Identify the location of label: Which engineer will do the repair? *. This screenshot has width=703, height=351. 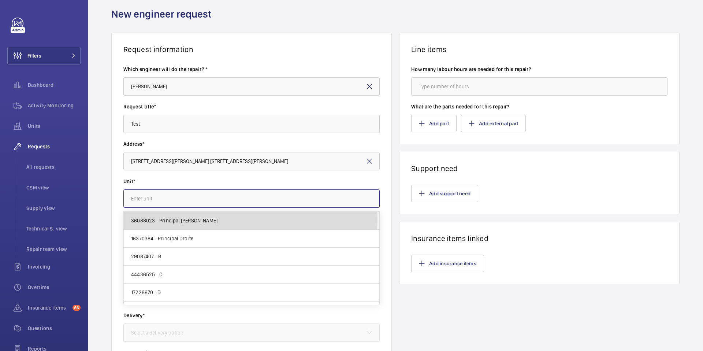
(251, 69).